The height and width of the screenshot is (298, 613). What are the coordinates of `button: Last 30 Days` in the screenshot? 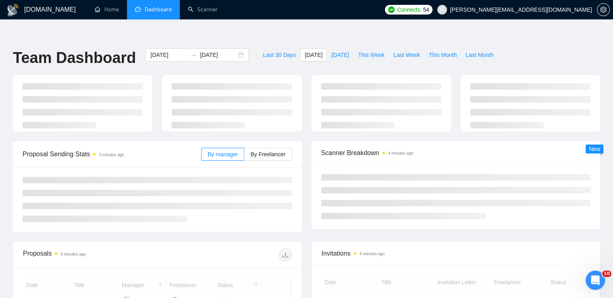 It's located at (279, 55).